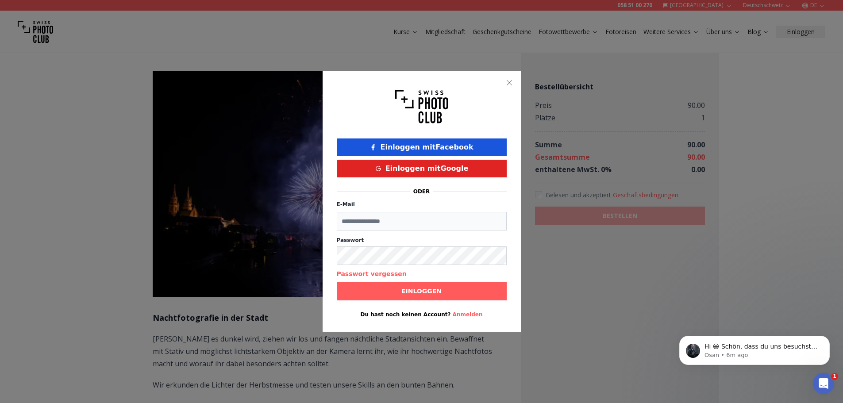 The height and width of the screenshot is (403, 843). I want to click on button: Einloggen mitFacebook, so click(422, 147).